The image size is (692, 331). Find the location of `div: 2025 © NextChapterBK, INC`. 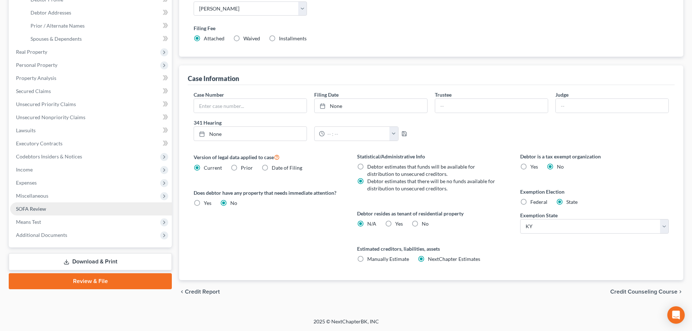

div: 2025 © NextChapterBK, INC is located at coordinates (346, 325).